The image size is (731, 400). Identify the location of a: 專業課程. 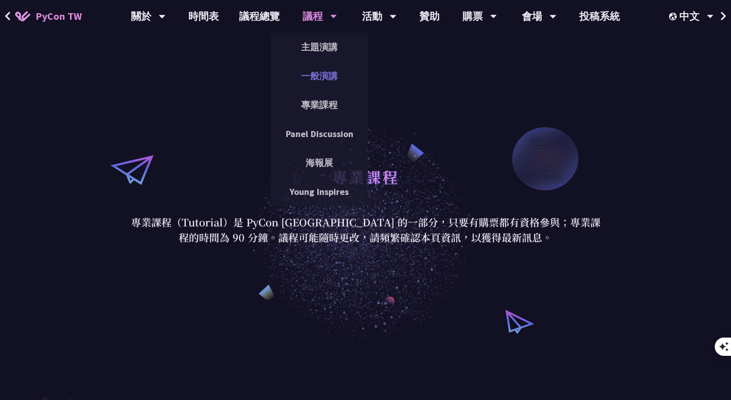
(319, 105).